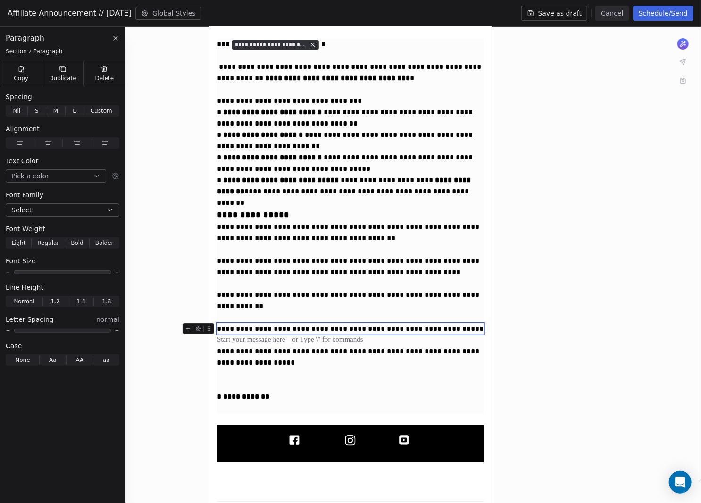  Describe the element at coordinates (37, 111) in the screenshot. I see `span: S` at that location.